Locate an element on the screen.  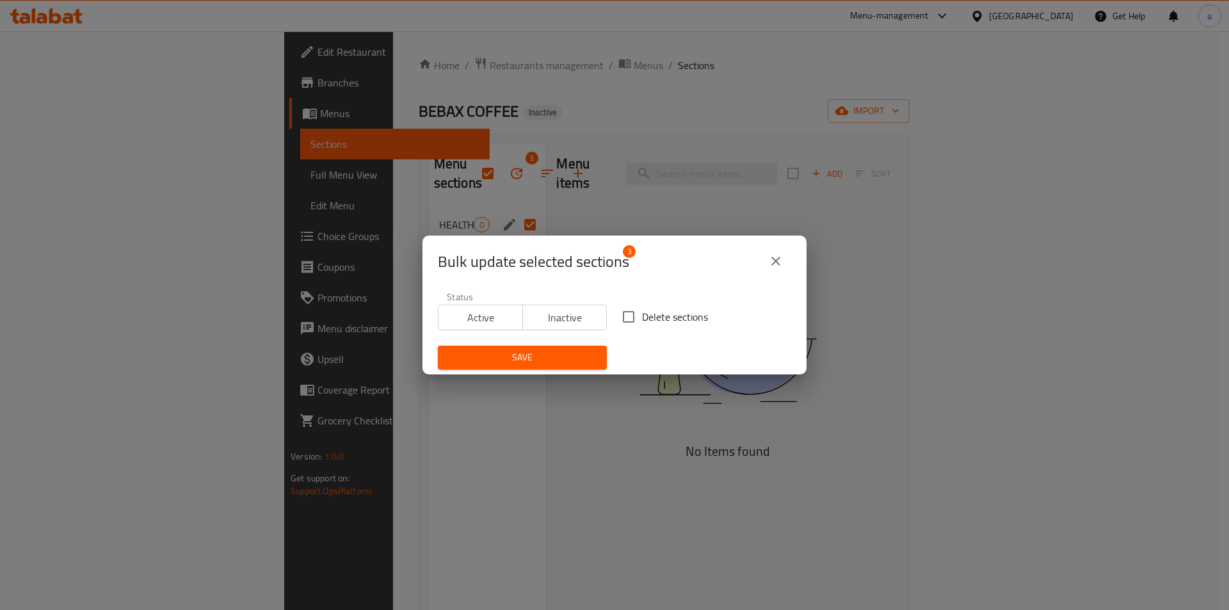
span: Inactive is located at coordinates (565, 318).